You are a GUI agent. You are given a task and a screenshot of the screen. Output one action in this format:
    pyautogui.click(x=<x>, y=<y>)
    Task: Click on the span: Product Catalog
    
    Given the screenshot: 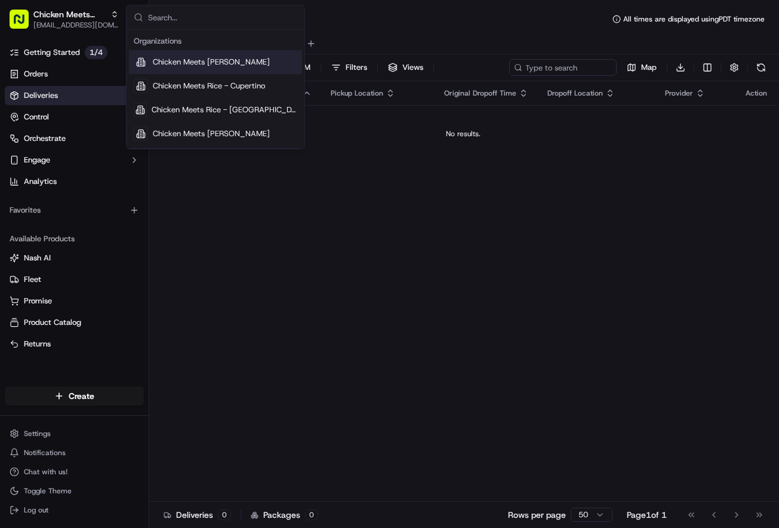 What is the action you would take?
    pyautogui.click(x=53, y=322)
    